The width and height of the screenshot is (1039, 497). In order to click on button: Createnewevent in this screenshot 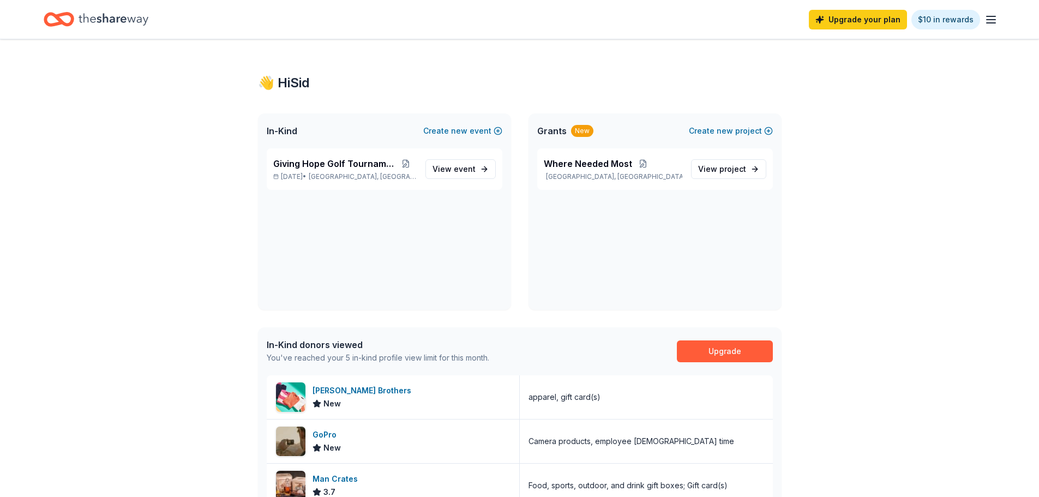, I will do `click(462, 131)`.